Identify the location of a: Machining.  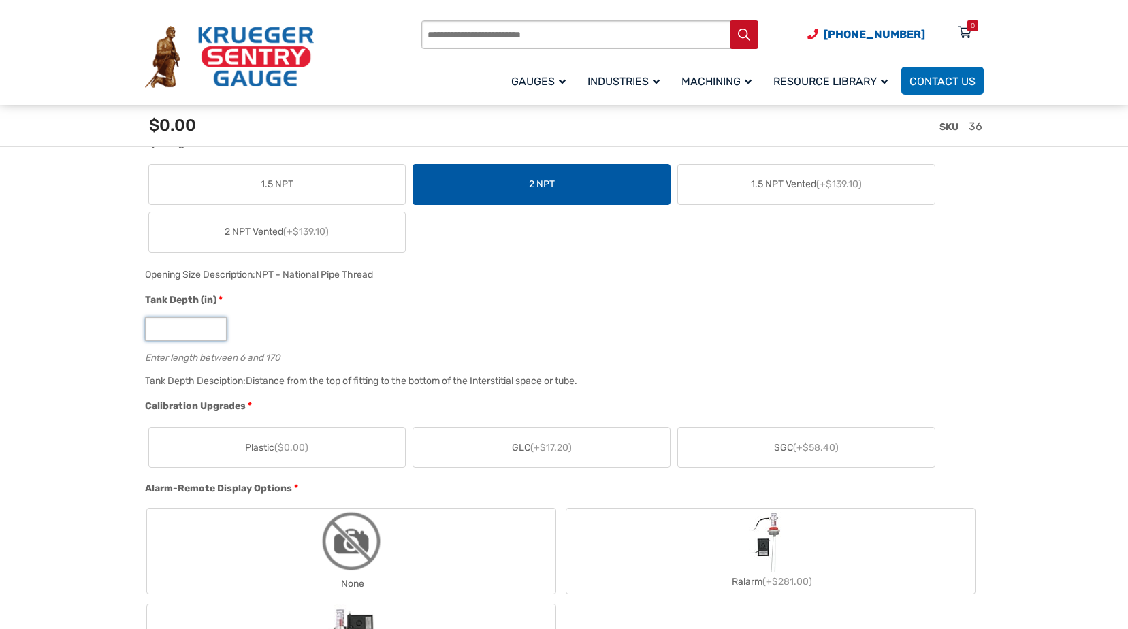
(719, 80).